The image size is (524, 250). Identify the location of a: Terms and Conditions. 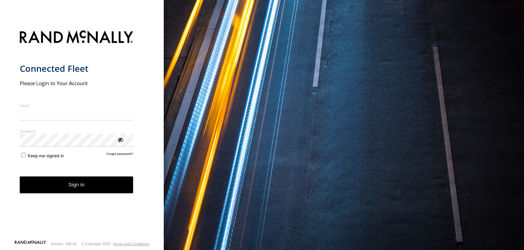
(131, 243).